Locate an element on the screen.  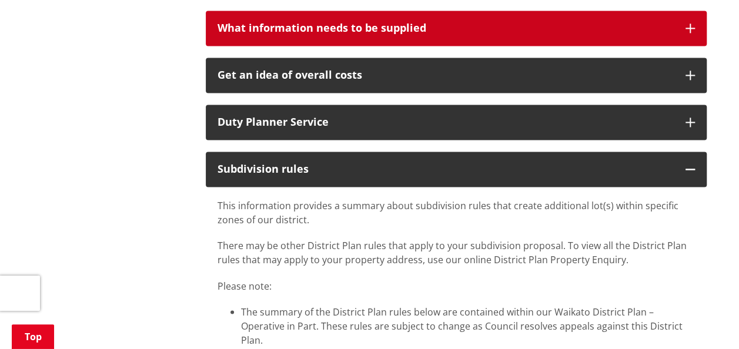
div: What information needs to be supplied is located at coordinates (446, 28).